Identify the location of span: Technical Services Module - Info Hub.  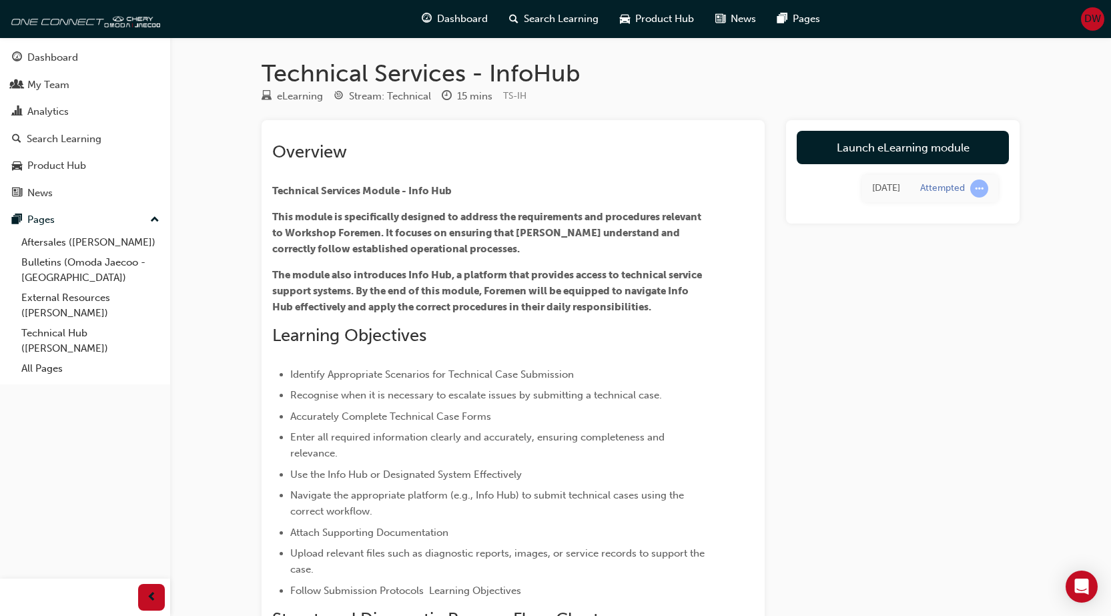
(362, 191).